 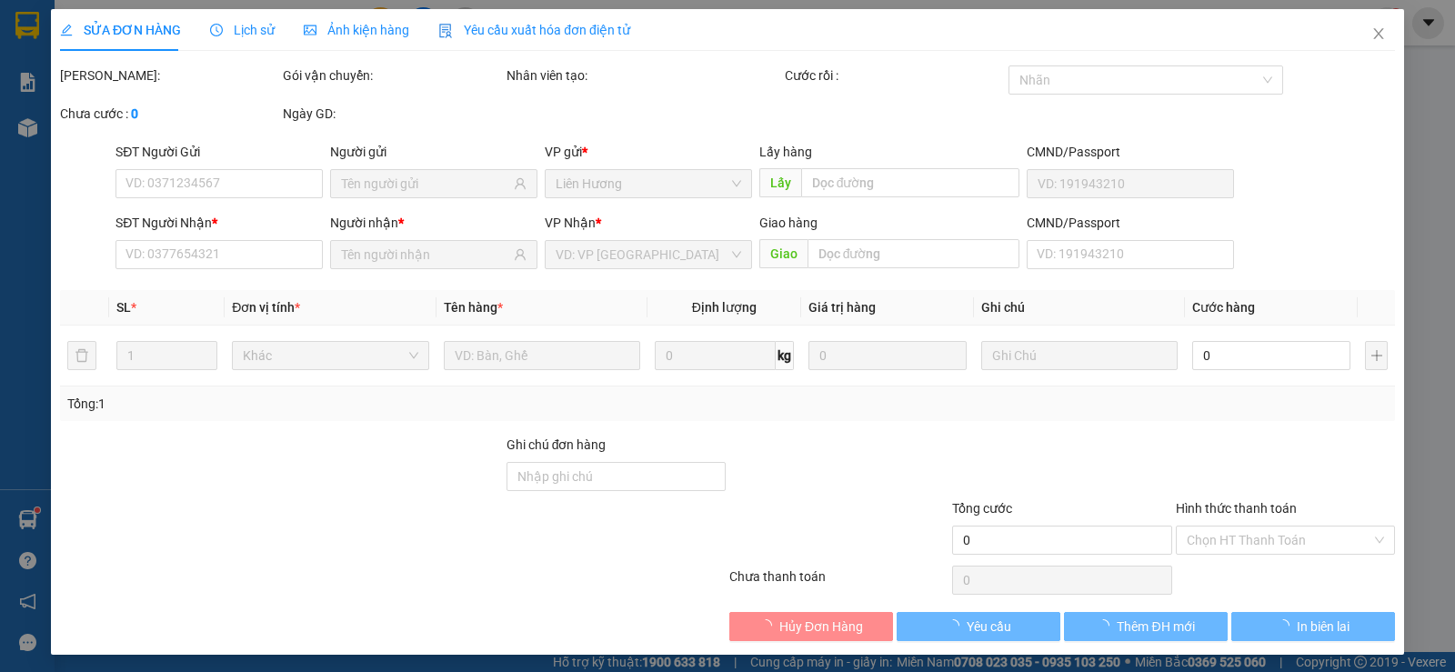 What do you see at coordinates (216, 30) in the screenshot?
I see `span: clock-circle` at bounding box center [216, 30].